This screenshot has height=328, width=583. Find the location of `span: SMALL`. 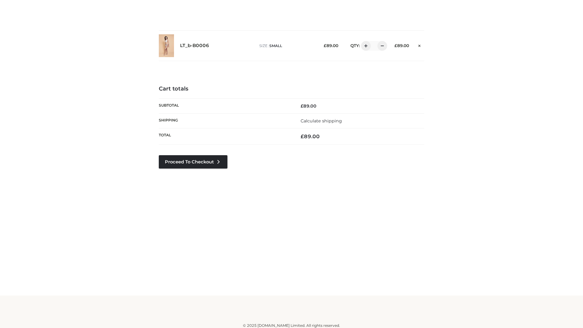

span: SMALL is located at coordinates (276, 46).